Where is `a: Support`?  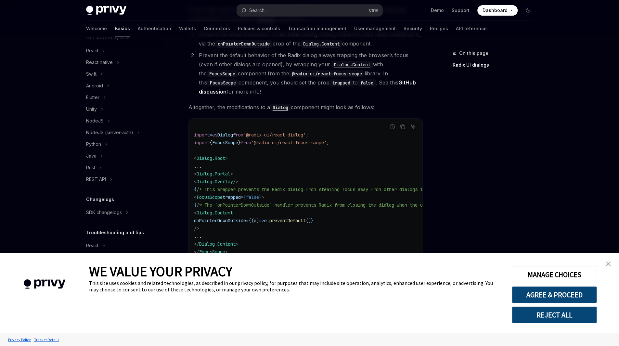 a: Support is located at coordinates (461, 10).